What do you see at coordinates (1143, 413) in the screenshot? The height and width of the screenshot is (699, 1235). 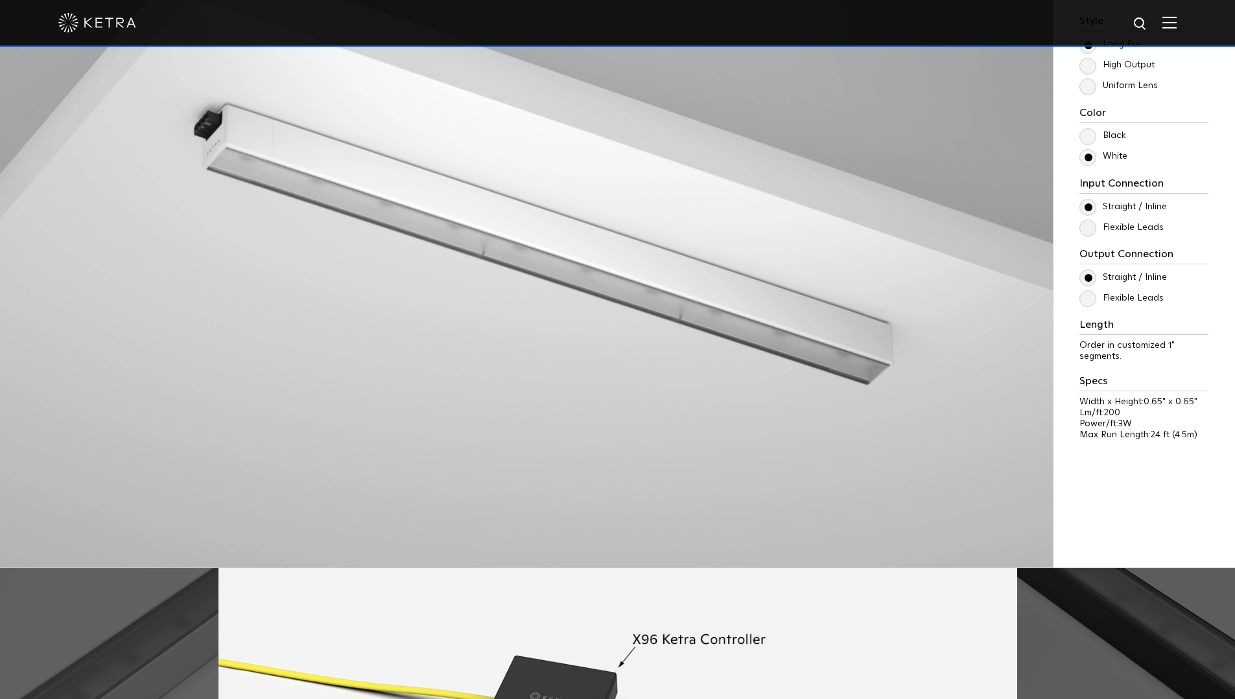 I see `p: Lm/ft:` at bounding box center [1143, 413].